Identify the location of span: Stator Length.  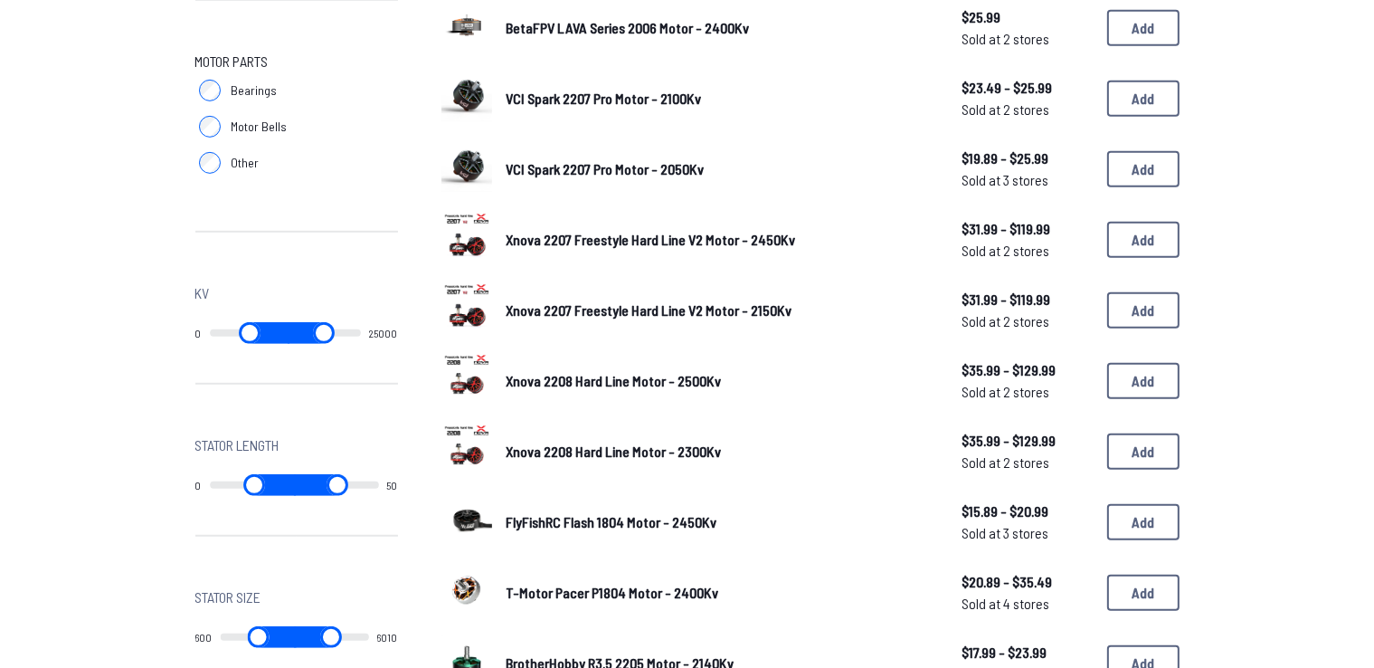
(237, 445).